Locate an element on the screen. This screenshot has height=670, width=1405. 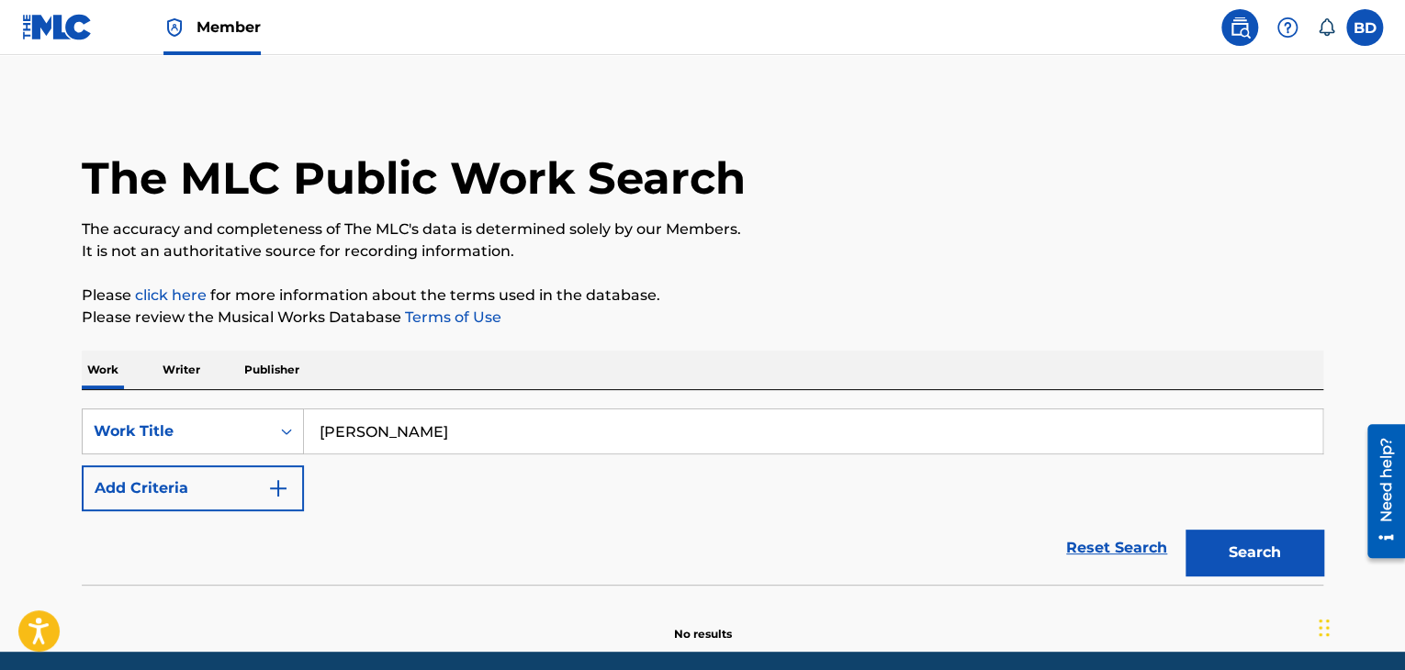
div: Notifications is located at coordinates (1326, 28).